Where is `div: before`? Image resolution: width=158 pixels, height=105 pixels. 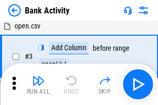 div: before is located at coordinates (102, 48).